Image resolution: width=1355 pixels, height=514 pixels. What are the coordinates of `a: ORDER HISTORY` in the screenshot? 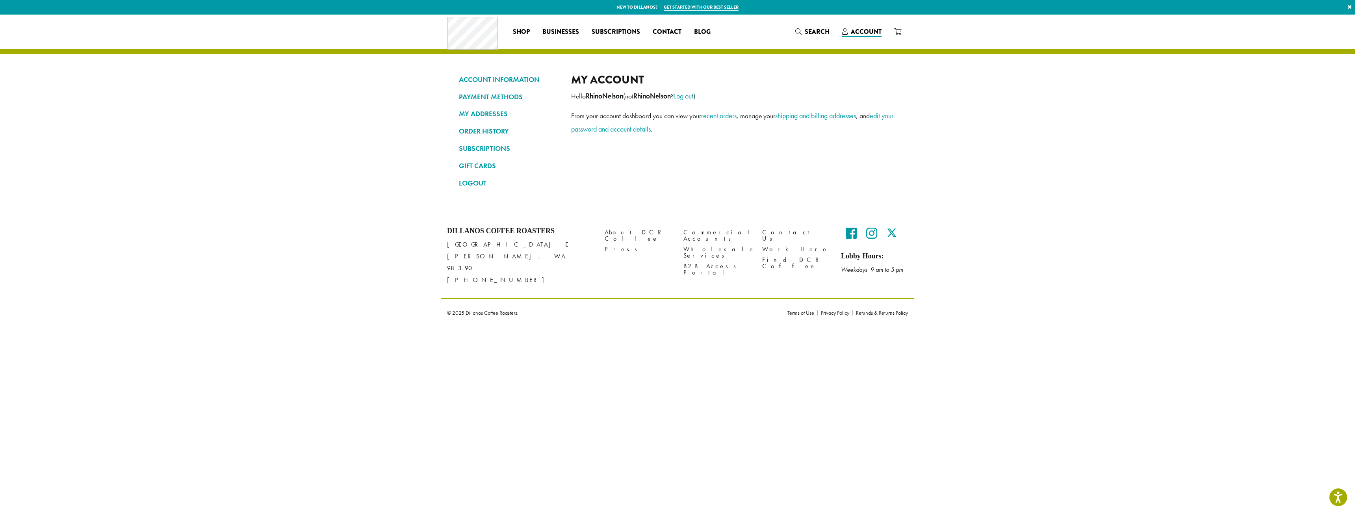 It's located at (509, 131).